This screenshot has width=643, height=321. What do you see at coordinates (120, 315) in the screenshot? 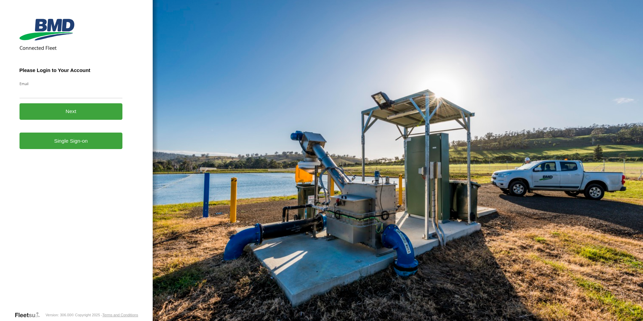
I see `a: Terms and Conditions` at bounding box center [120, 315].